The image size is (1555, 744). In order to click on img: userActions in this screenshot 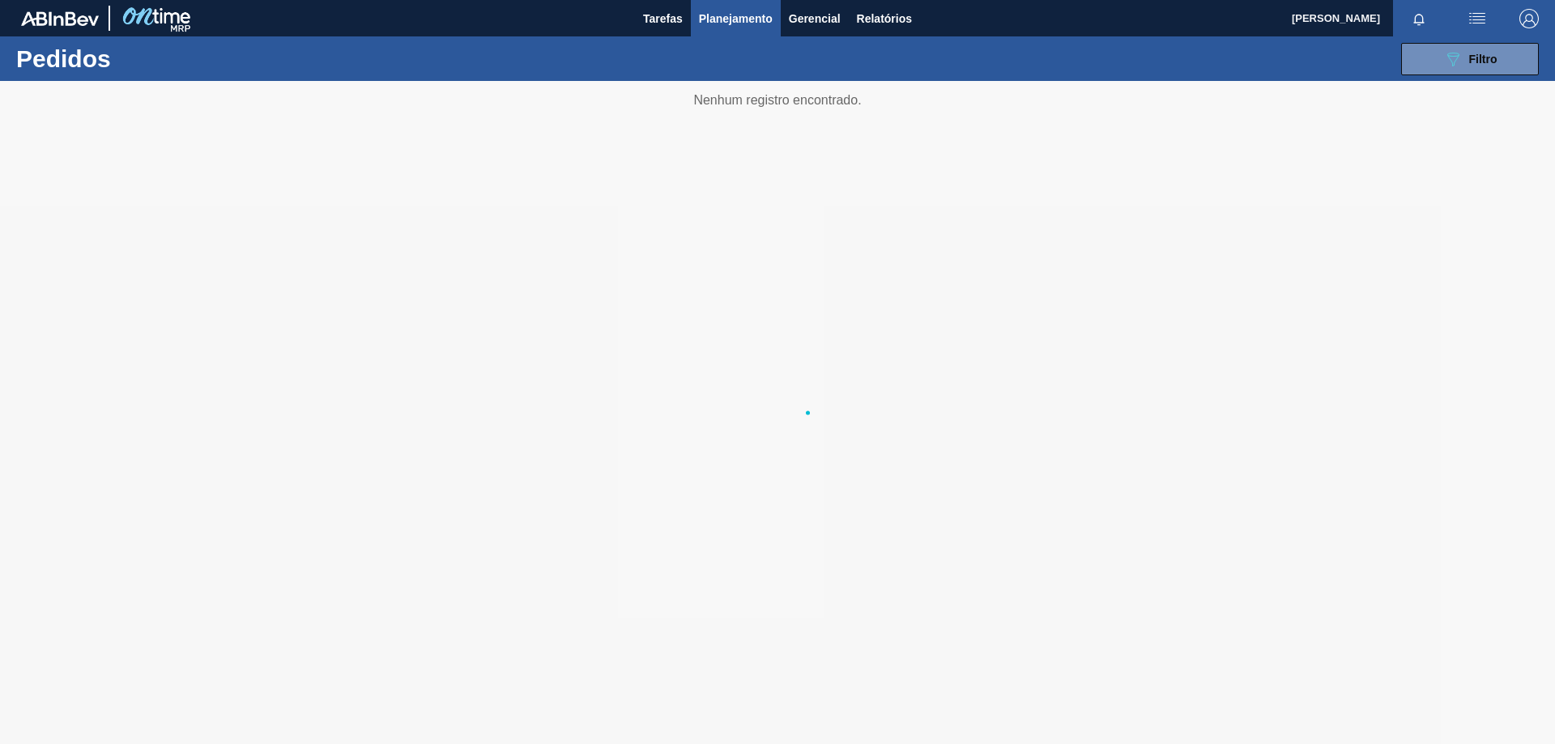, I will do `click(1478, 19)`.